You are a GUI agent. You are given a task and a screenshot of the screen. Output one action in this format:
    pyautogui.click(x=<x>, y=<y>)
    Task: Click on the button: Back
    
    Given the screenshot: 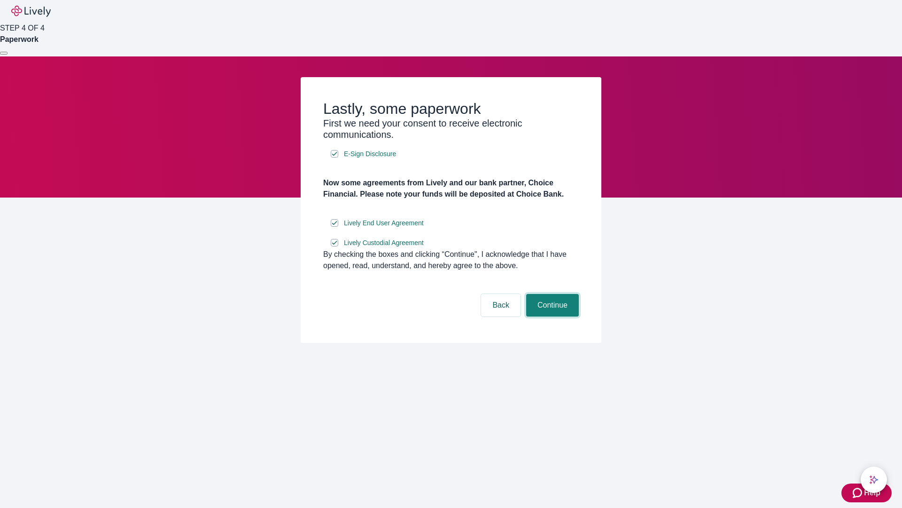 What is the action you would take?
    pyautogui.click(x=501, y=305)
    